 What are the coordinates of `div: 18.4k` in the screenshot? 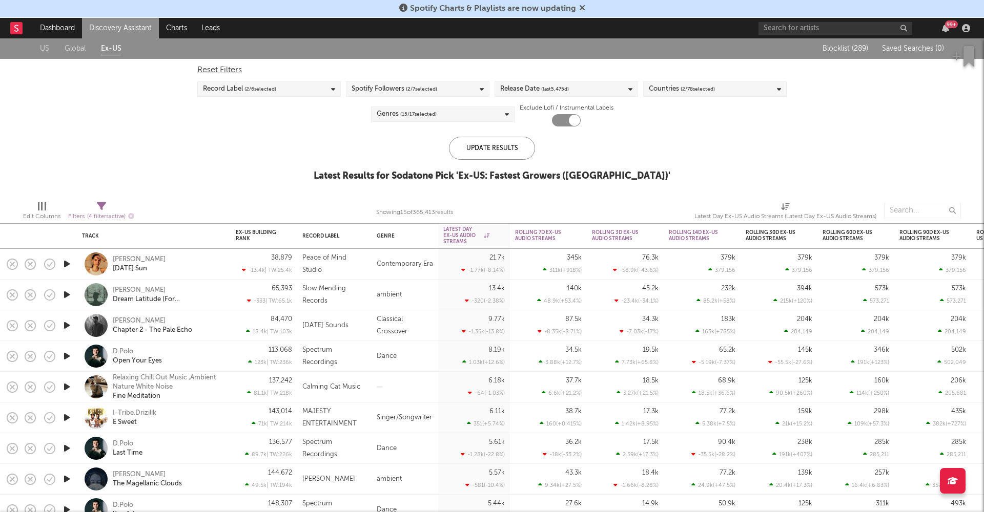 It's located at (650, 473).